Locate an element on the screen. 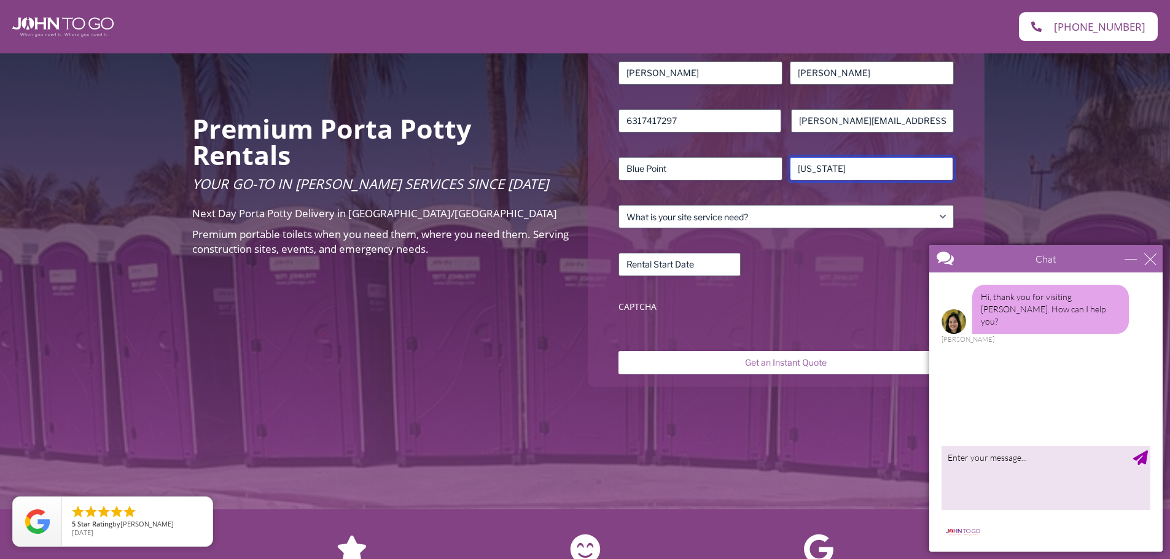 The height and width of the screenshot is (559, 1170). input: State is located at coordinates (871, 169).